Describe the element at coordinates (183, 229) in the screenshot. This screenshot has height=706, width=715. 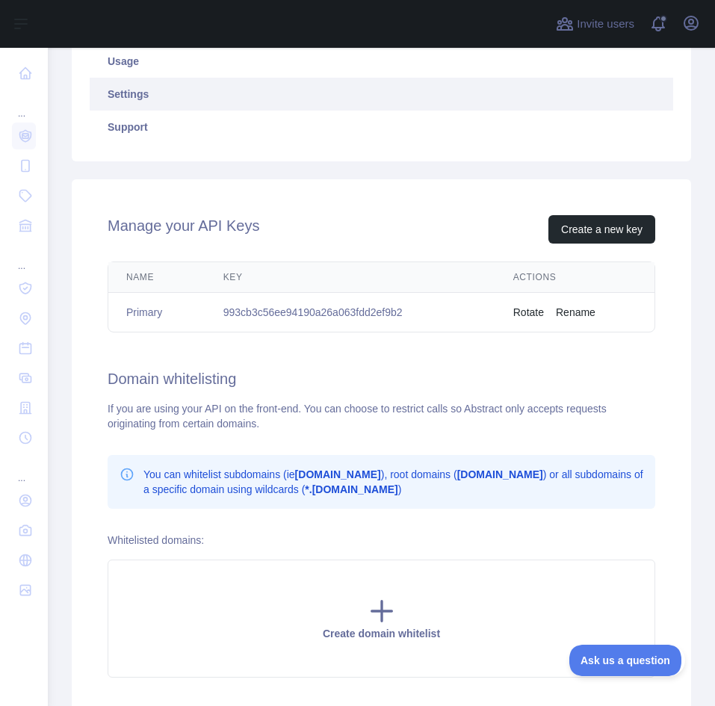
I see `h2: Manage your API Keys` at that location.